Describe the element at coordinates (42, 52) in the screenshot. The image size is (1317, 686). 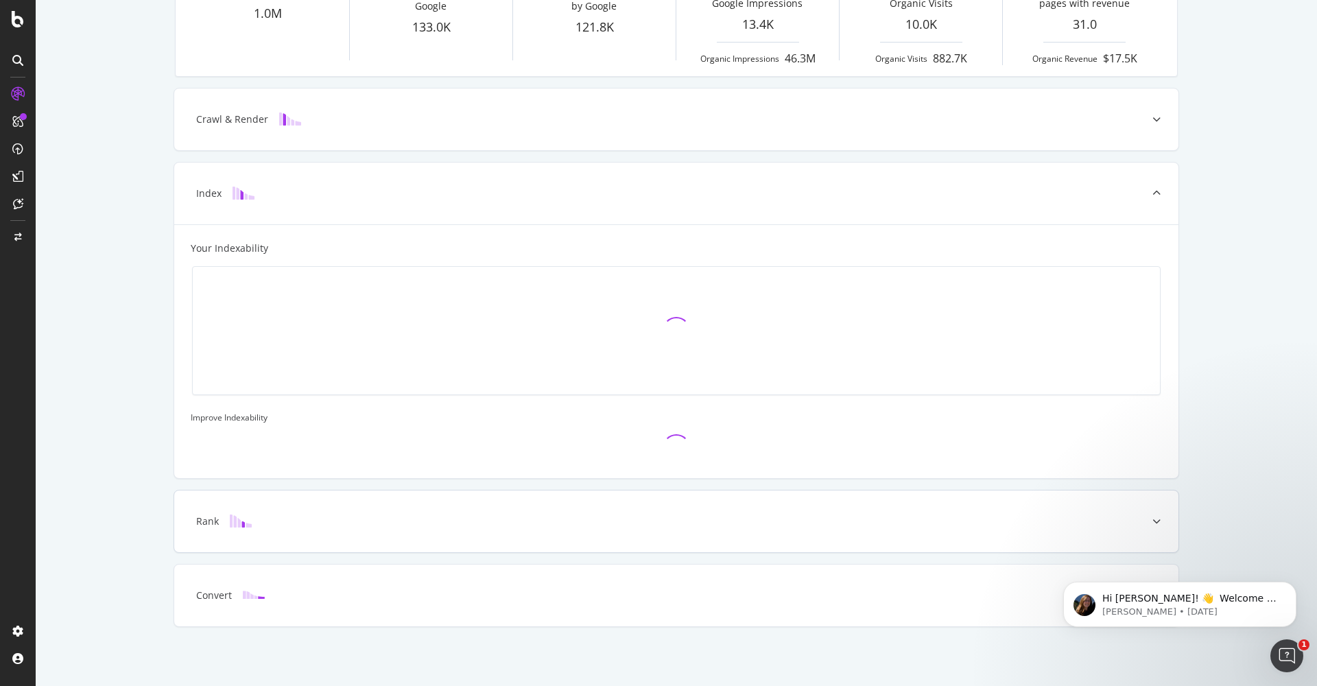
I see `img: Profile image for Laura` at that location.